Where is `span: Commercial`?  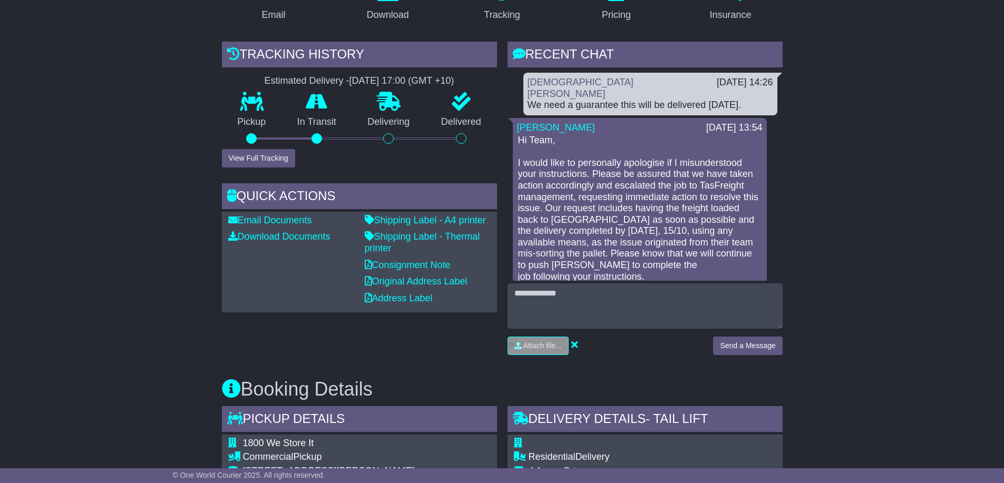
span: Commercial is located at coordinates (268, 457).